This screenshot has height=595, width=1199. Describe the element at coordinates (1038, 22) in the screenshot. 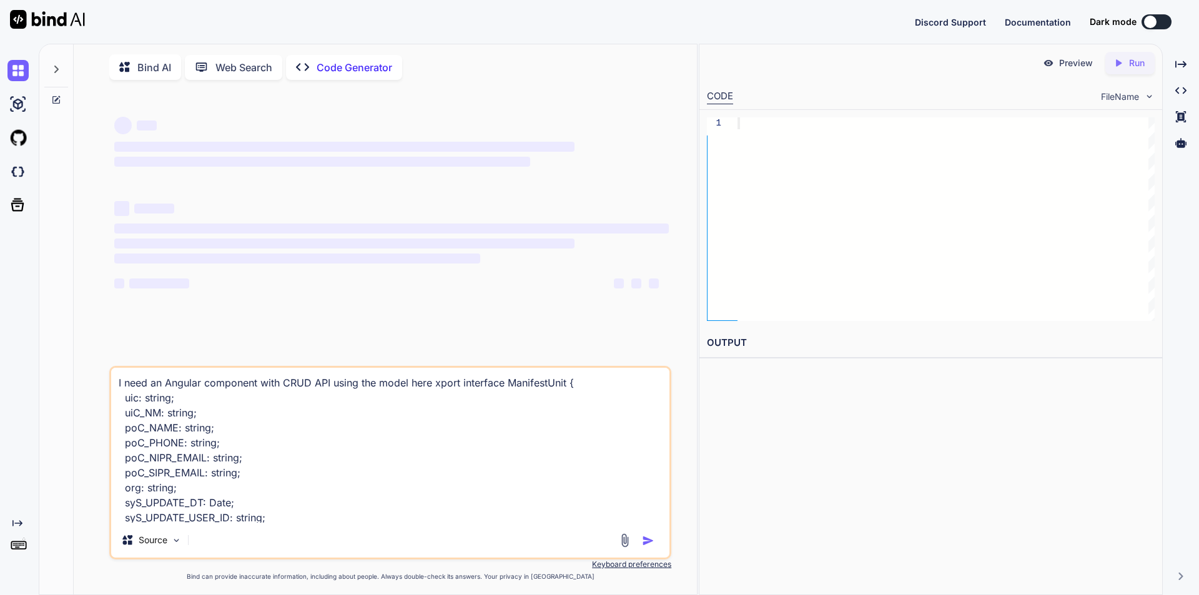

I see `span: Documentation` at that location.